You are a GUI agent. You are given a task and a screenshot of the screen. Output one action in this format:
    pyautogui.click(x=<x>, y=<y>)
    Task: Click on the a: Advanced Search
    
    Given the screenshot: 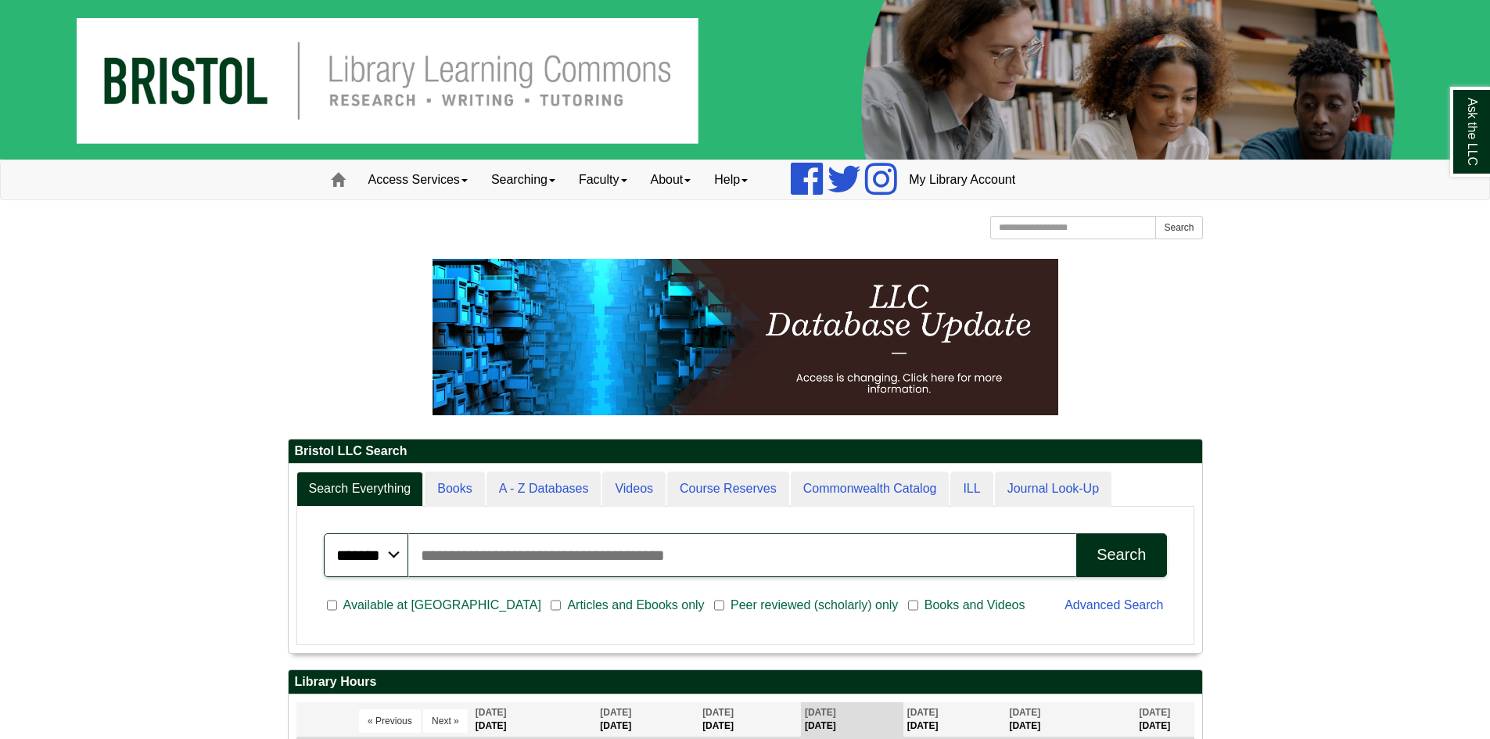 What is the action you would take?
    pyautogui.click(x=1114, y=605)
    